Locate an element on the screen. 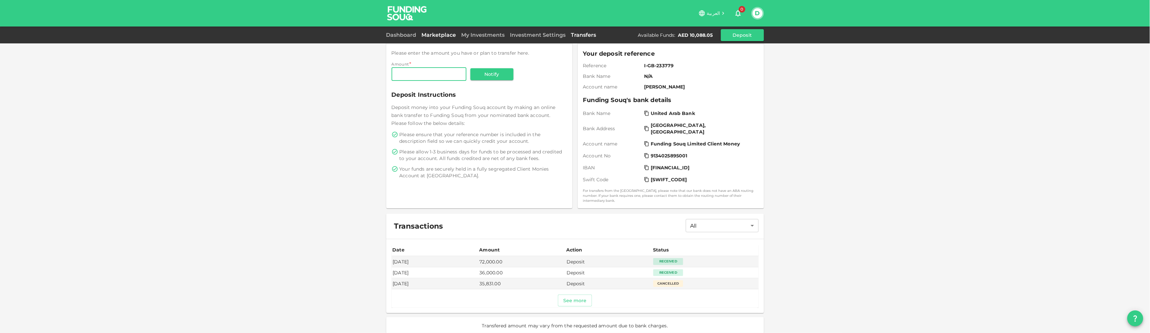 The width and height of the screenshot is (1150, 333). span: Deposit Instructions is located at coordinates (479, 95).